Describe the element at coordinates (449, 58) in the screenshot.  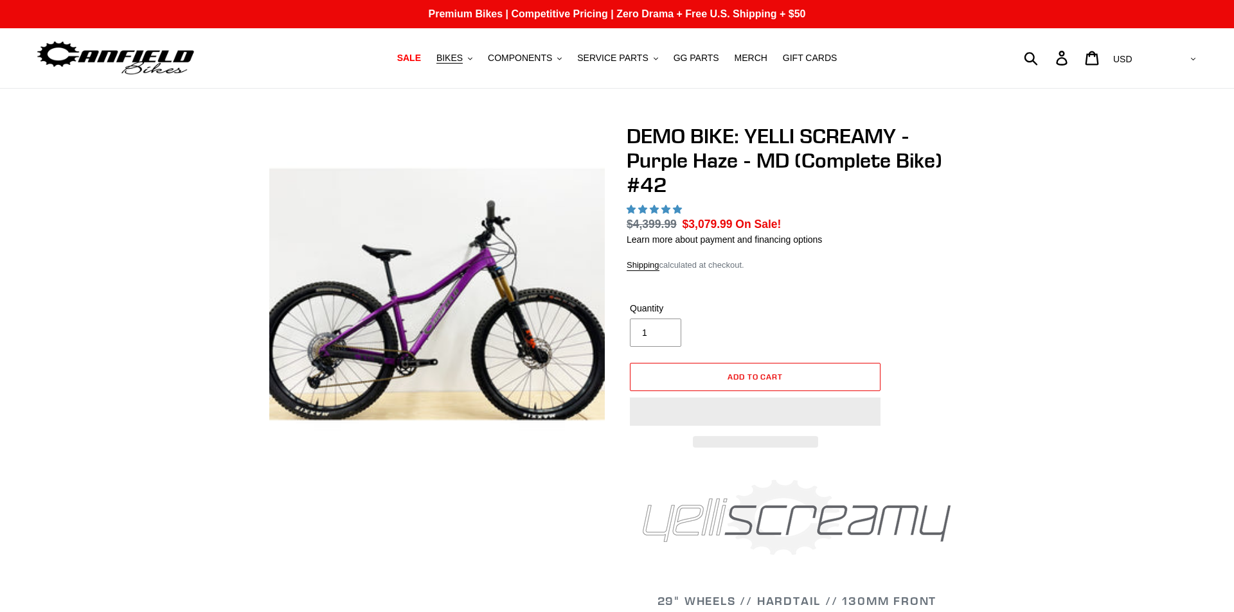
I see `span: BIKES` at that location.